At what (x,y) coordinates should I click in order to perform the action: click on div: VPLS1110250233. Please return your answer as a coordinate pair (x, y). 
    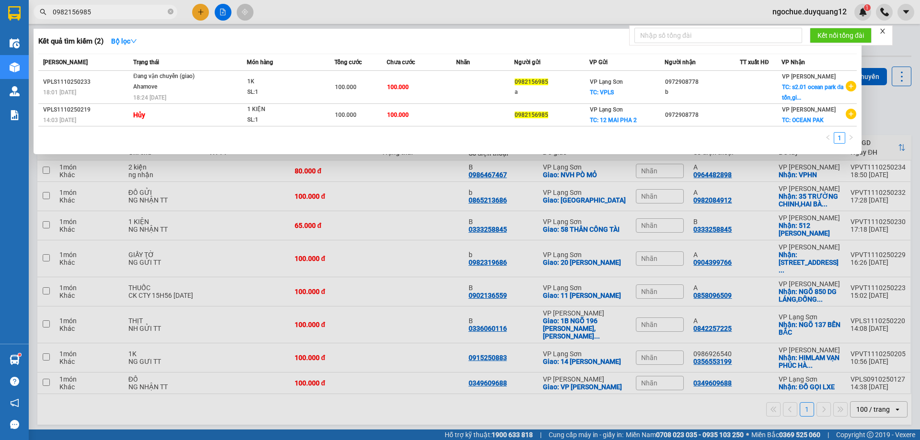
    Looking at the image, I should click on (87, 82).